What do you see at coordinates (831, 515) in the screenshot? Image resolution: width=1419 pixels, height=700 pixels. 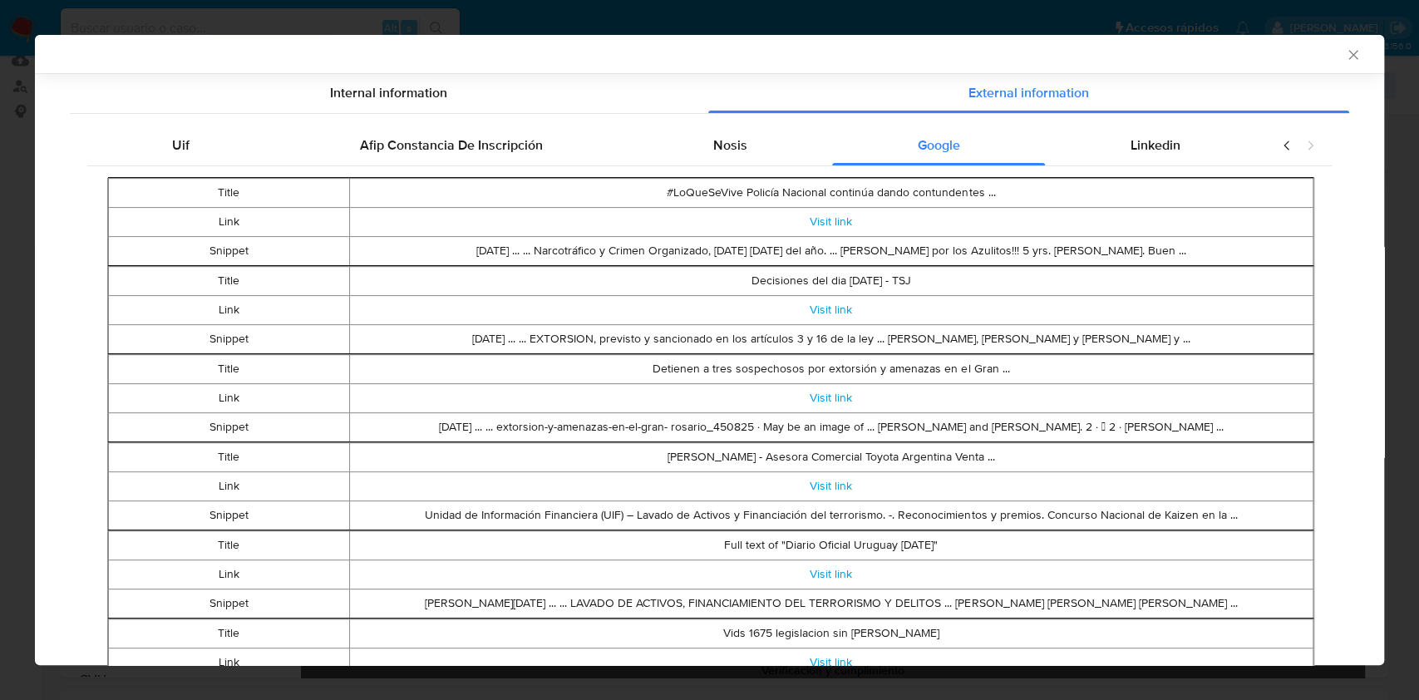 I see `td: Unidad de Información Financiera (UIF) – Lavado de Activos y Financiación del terrorismo. -. Reco...` at bounding box center [831, 515].